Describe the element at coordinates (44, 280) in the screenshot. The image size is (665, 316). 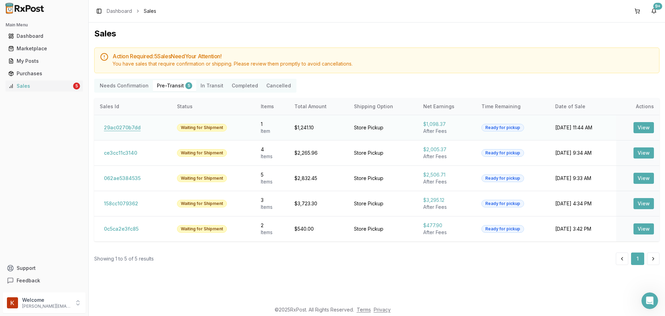
I see `button: Feedback` at that location.